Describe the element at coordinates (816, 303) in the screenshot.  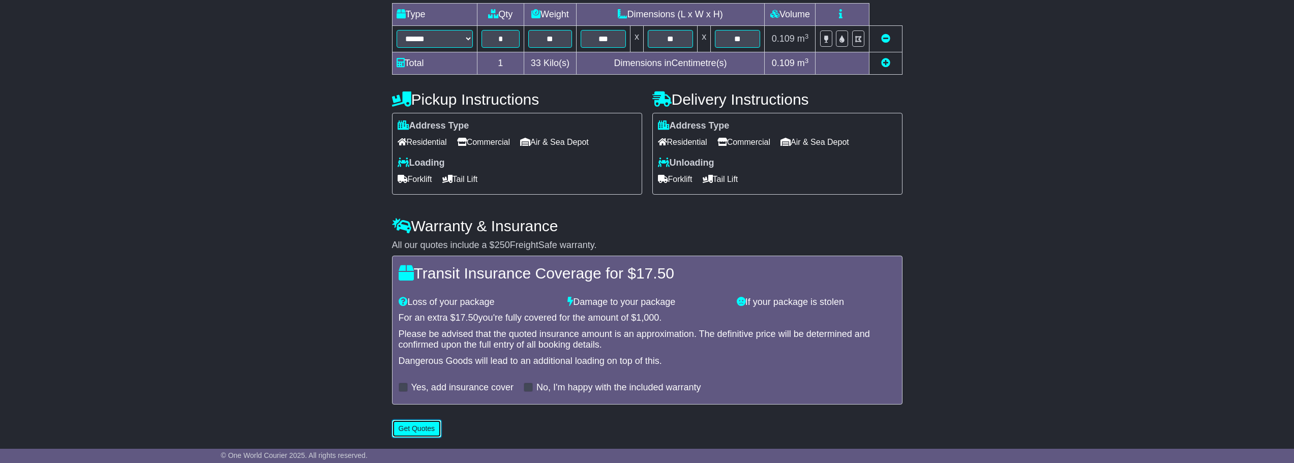
I see `div: If your package is stolen` at that location.